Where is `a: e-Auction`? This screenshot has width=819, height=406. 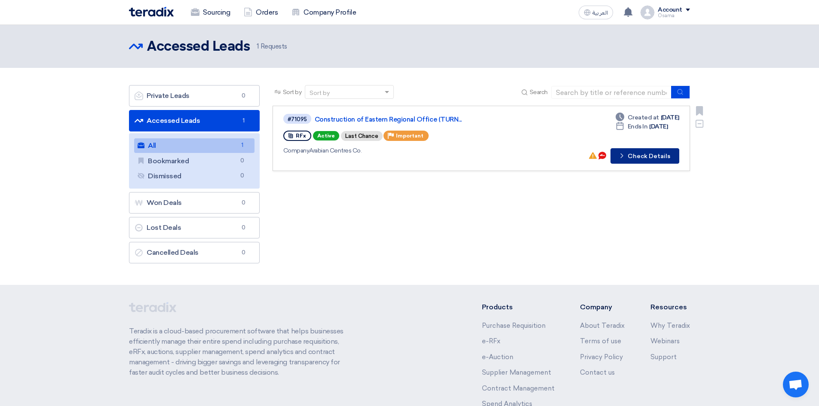 a: e-Auction is located at coordinates (497, 357).